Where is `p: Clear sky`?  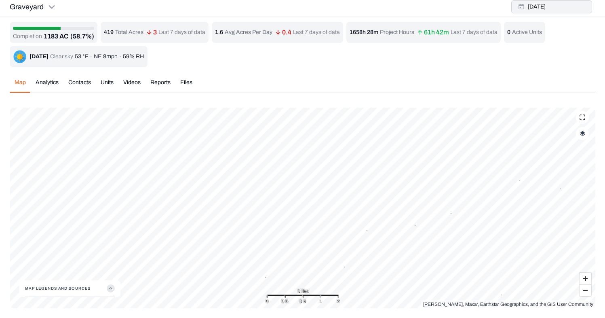 p: Clear sky is located at coordinates (61, 57).